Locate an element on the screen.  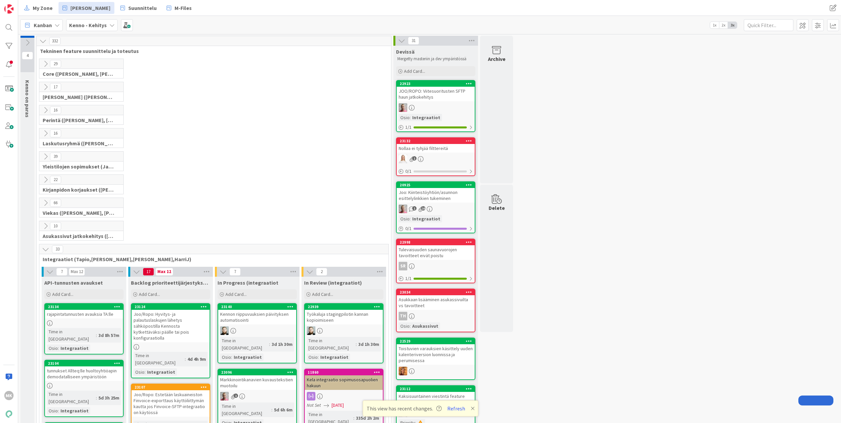
a: 22923JOO/ROPO: Viitesuoritusten SFTP haun jatkokehitysHJOsio:Integraatiot1/1 is located at coordinates (436, 106).